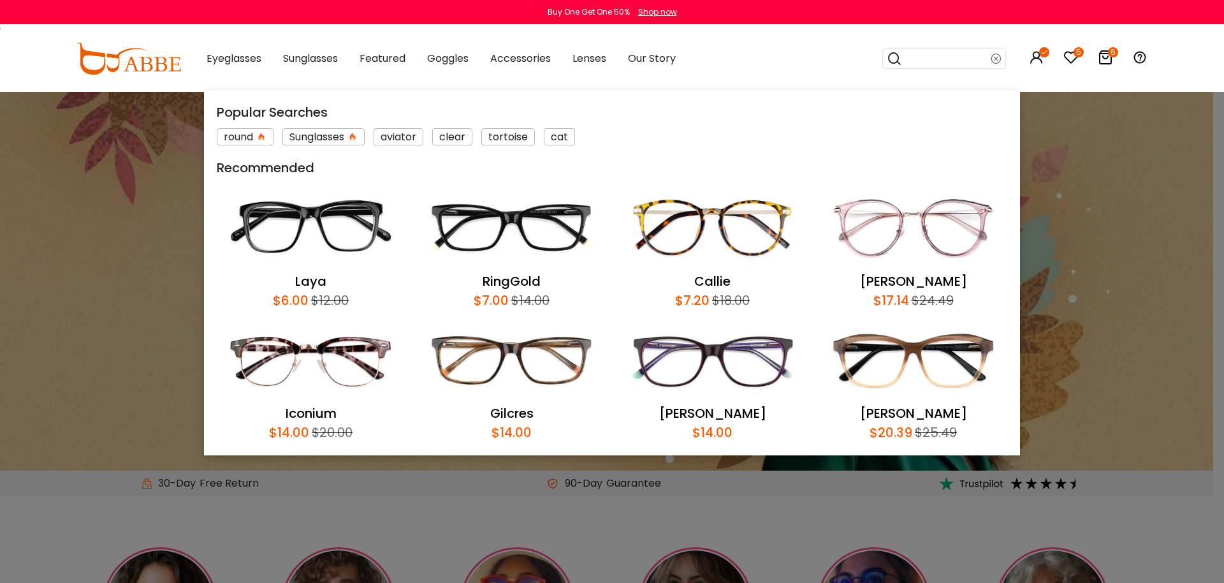 Image resolution: width=1224 pixels, height=583 pixels. I want to click on a: Shop now, so click(654, 11).